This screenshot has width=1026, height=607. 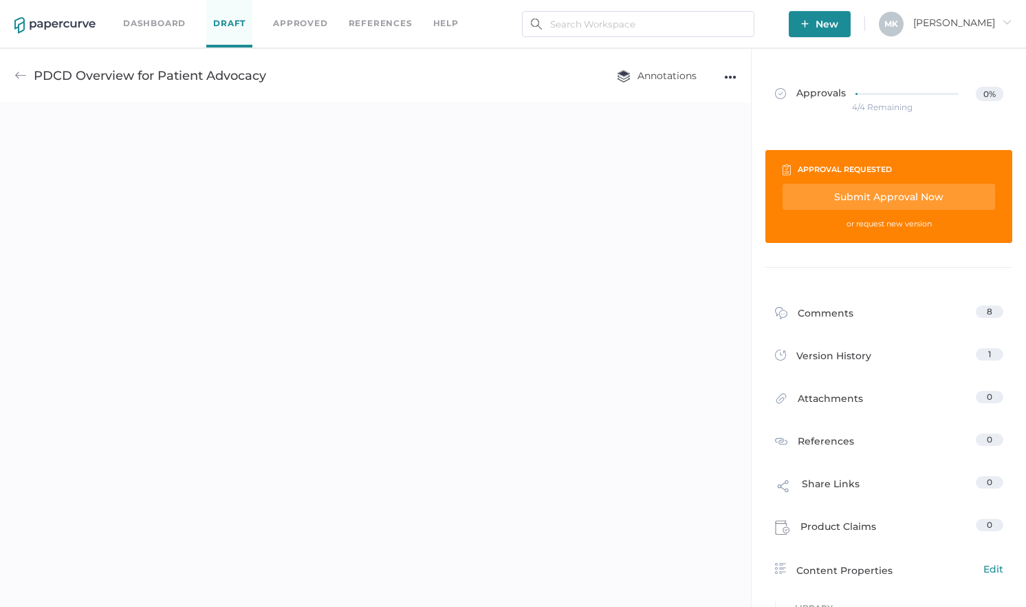 What do you see at coordinates (889, 197) in the screenshot?
I see `div: Submit Approval Now` at bounding box center [889, 197].